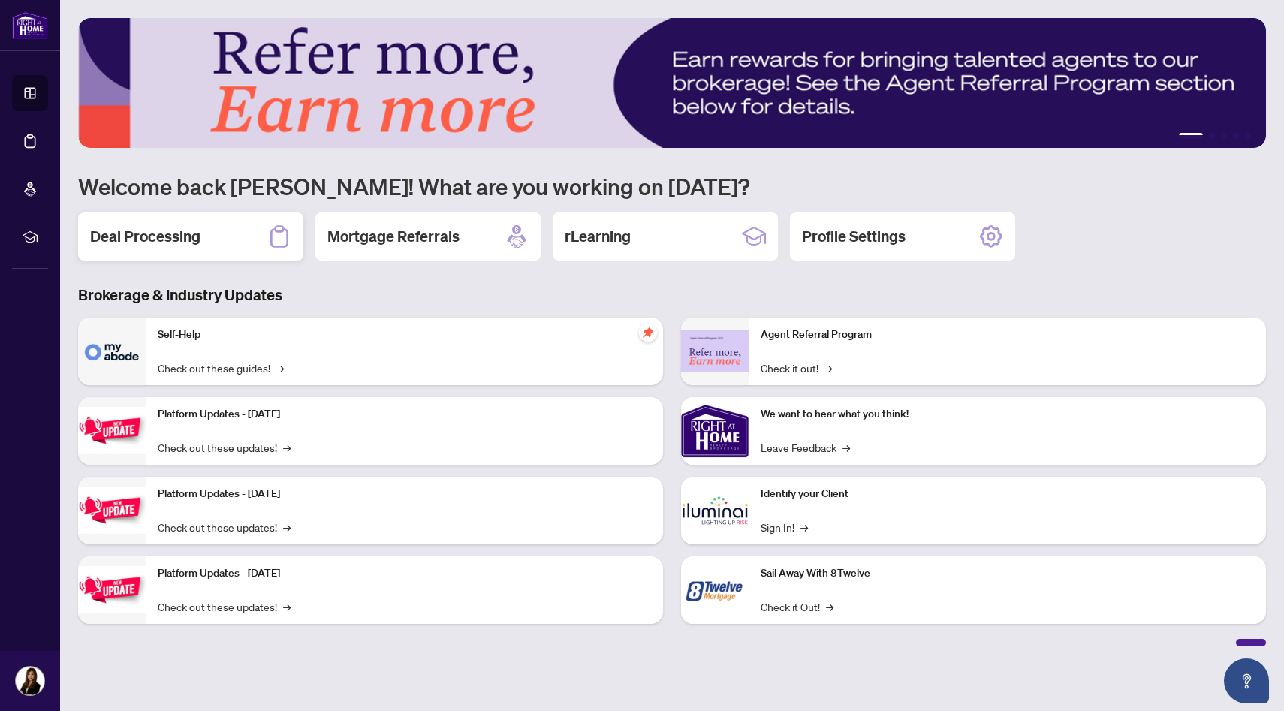 This screenshot has width=1284, height=711. Describe the element at coordinates (715, 590) in the screenshot. I see `img: Sail Away With 8Twelve` at that location.